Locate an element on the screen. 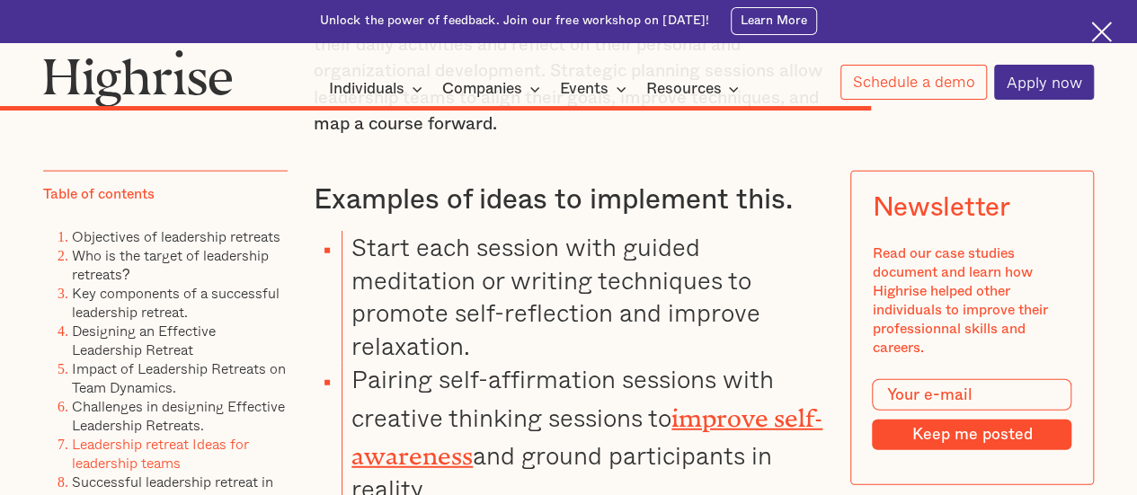 Image resolution: width=1137 pixels, height=495 pixels. form: Modal Form is located at coordinates (972, 414).